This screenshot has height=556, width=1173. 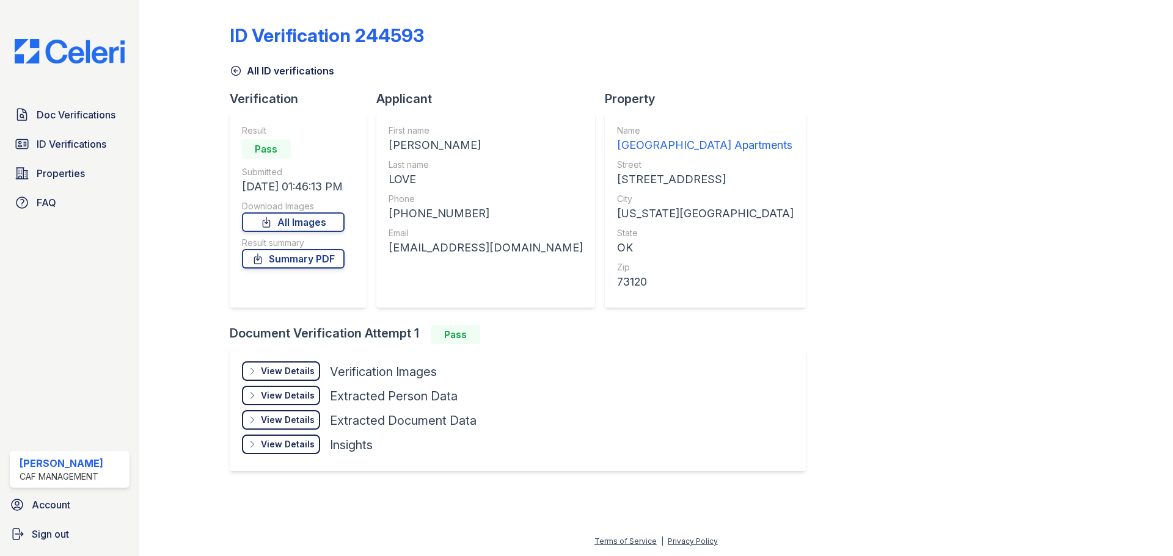 I want to click on div: CAF Management, so click(x=61, y=477).